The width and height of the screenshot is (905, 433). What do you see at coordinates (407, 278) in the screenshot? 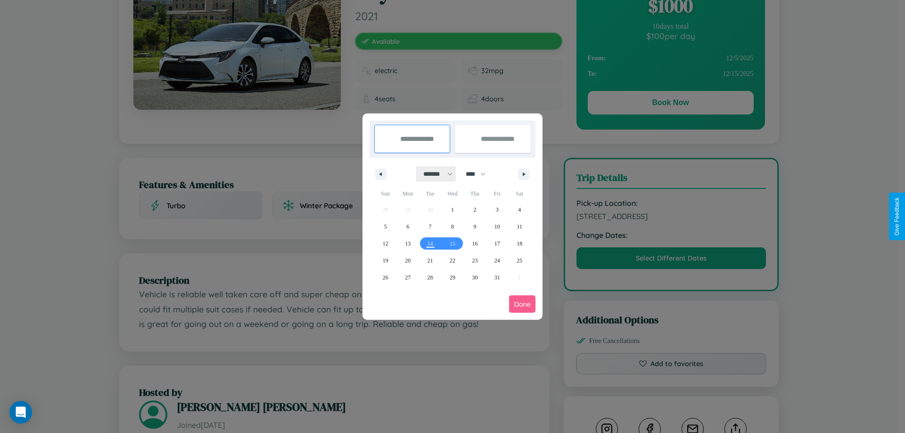
I see `button: 27` at bounding box center [407, 278].